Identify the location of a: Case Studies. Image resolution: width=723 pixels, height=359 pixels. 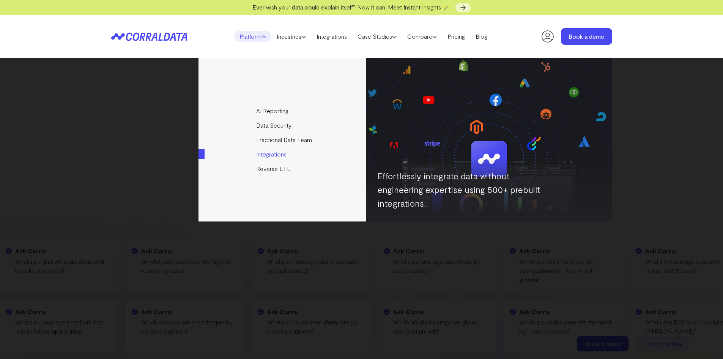
(377, 36).